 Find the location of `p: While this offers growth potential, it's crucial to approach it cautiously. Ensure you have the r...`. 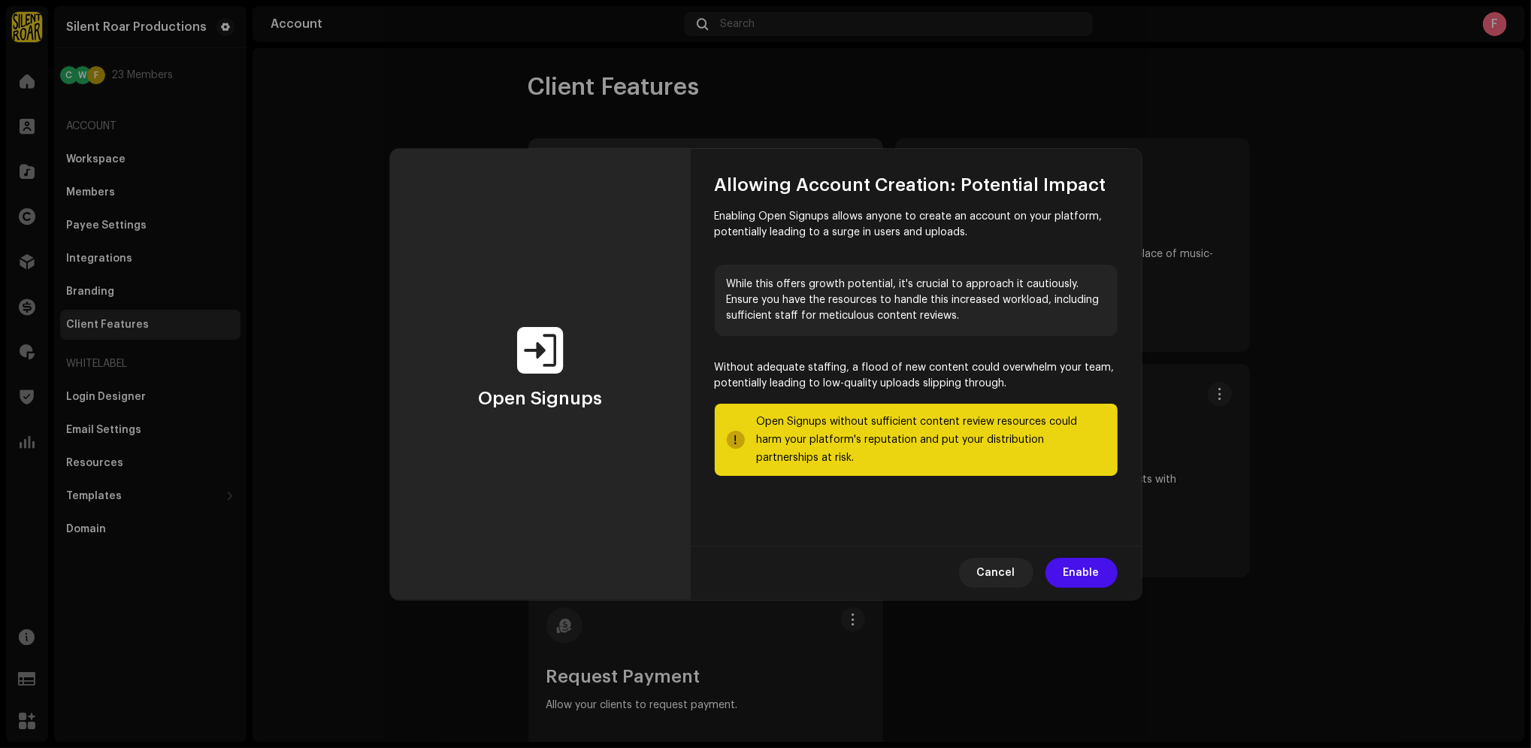

p: While this offers growth potential, it's crucial to approach it cautiously. Ensure you have the r... is located at coordinates (916, 300).